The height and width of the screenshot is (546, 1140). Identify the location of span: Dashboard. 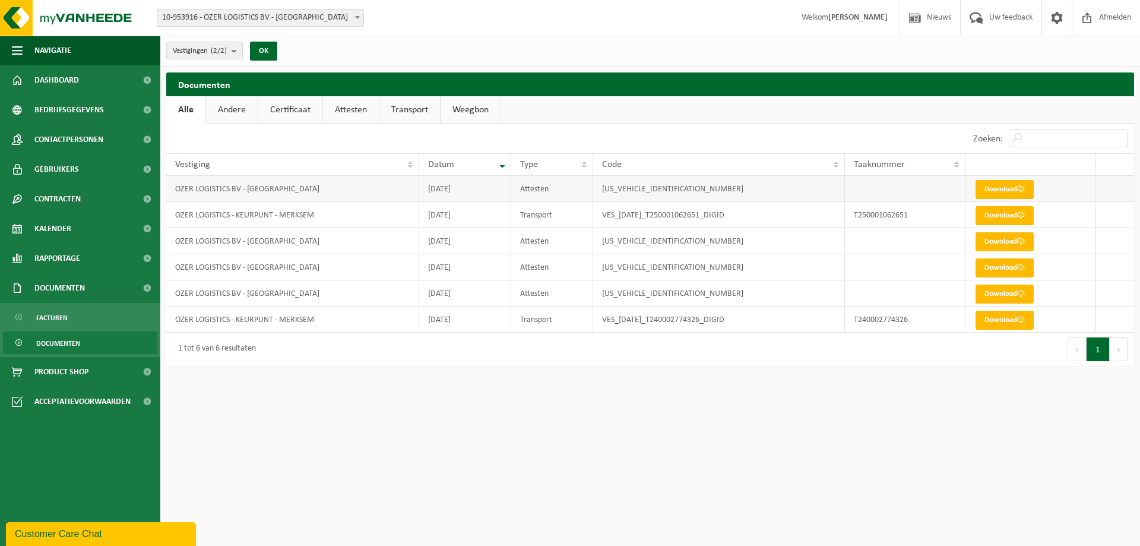
(56, 80).